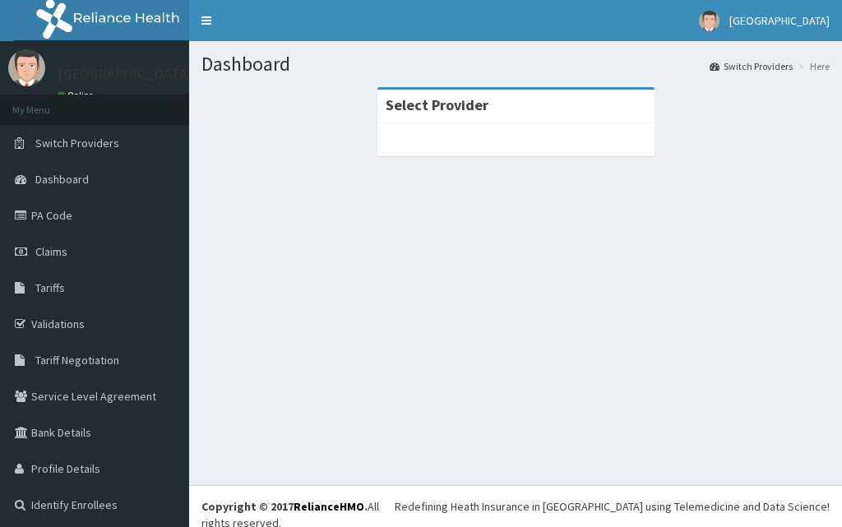  I want to click on span: Tariff Negotiation, so click(77, 360).